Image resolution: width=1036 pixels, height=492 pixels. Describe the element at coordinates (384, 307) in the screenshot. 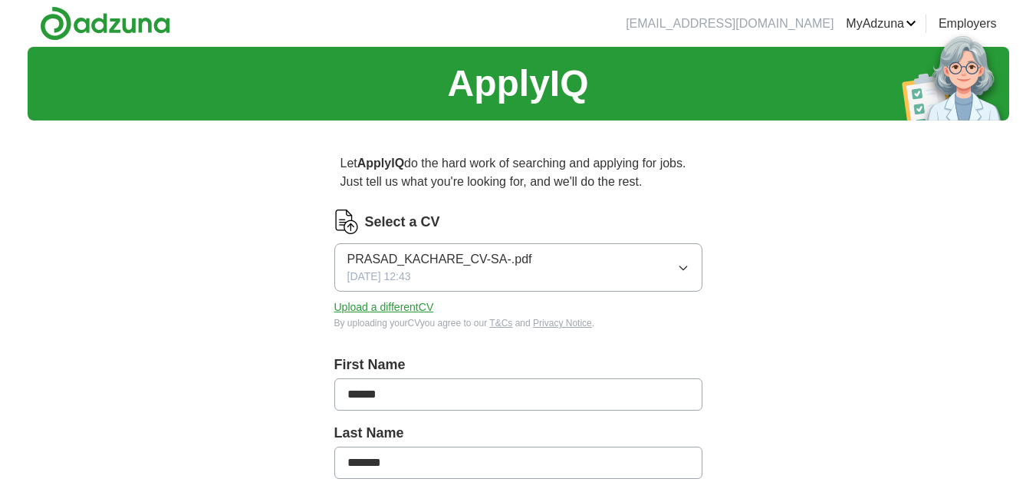

I see `button: Upload a differentCV` at that location.